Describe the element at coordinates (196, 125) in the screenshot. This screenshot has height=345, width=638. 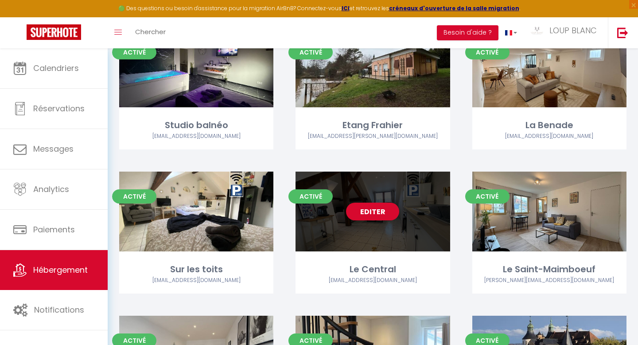
I see `div: Studio balnéo` at that location.